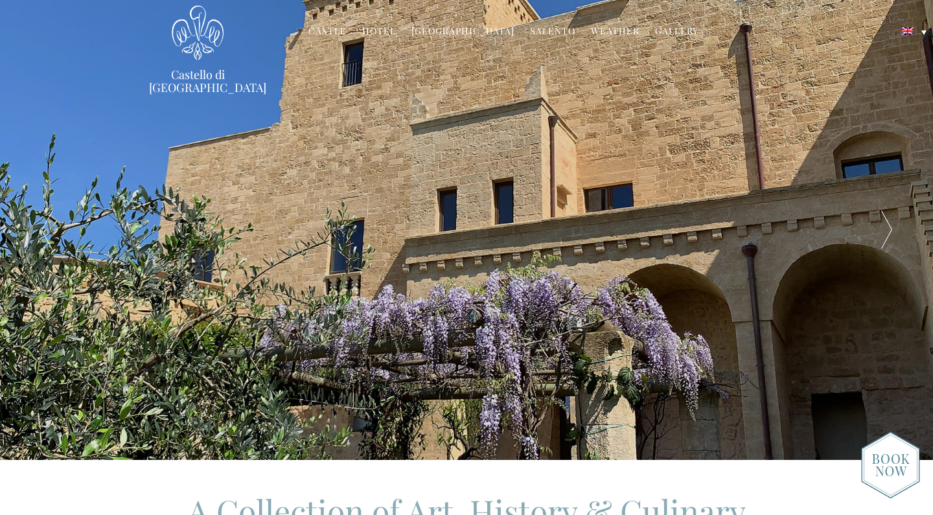  I want to click on a: Weather, so click(615, 32).